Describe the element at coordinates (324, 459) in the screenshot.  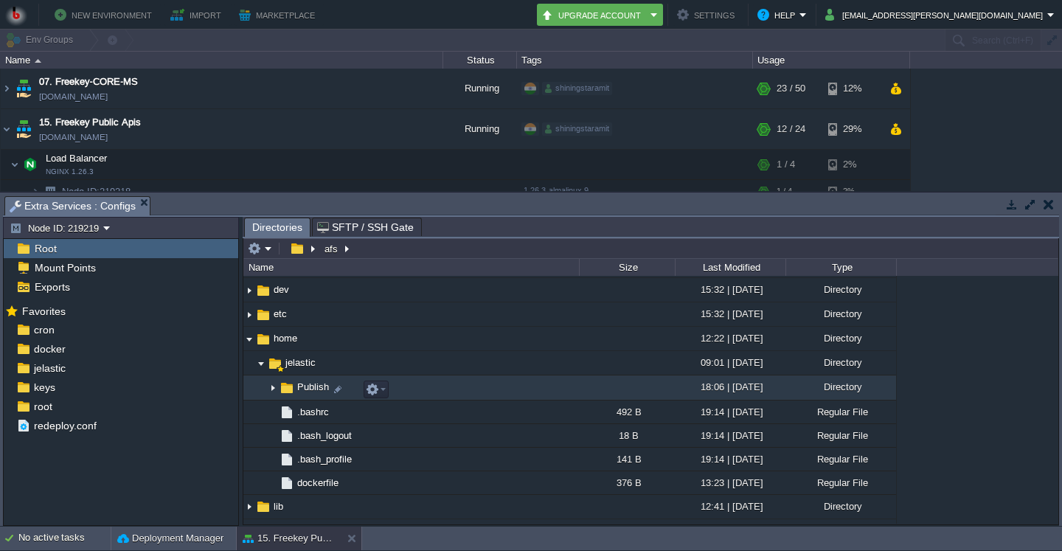
I see `span: .bash_profile` at that location.